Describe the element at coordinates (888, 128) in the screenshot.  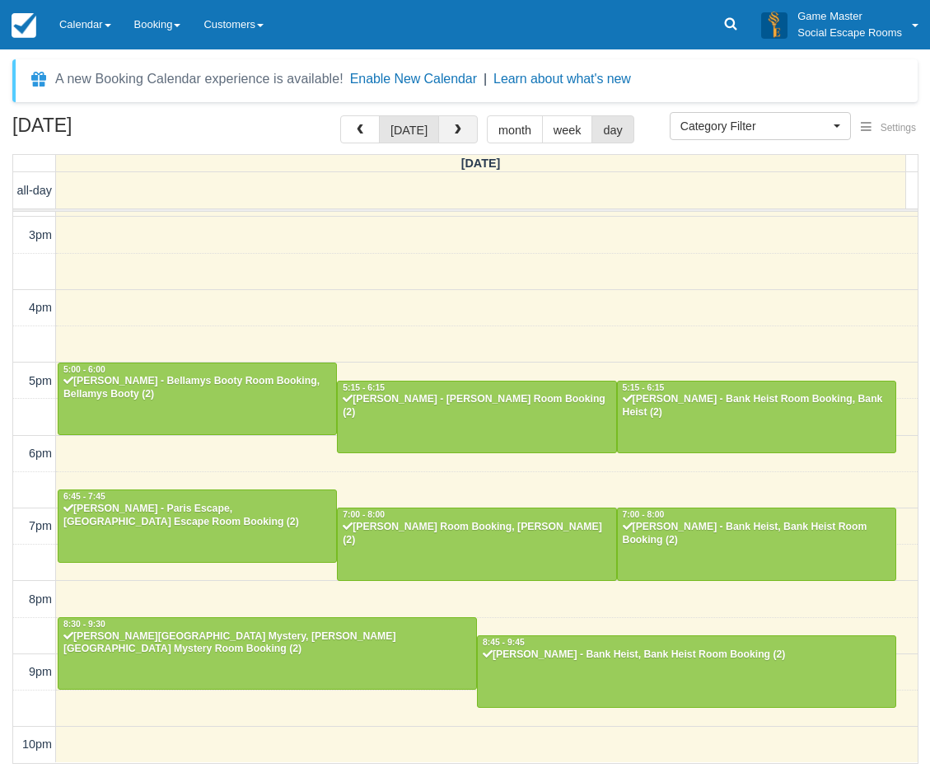
I see `button: Settings` at that location.